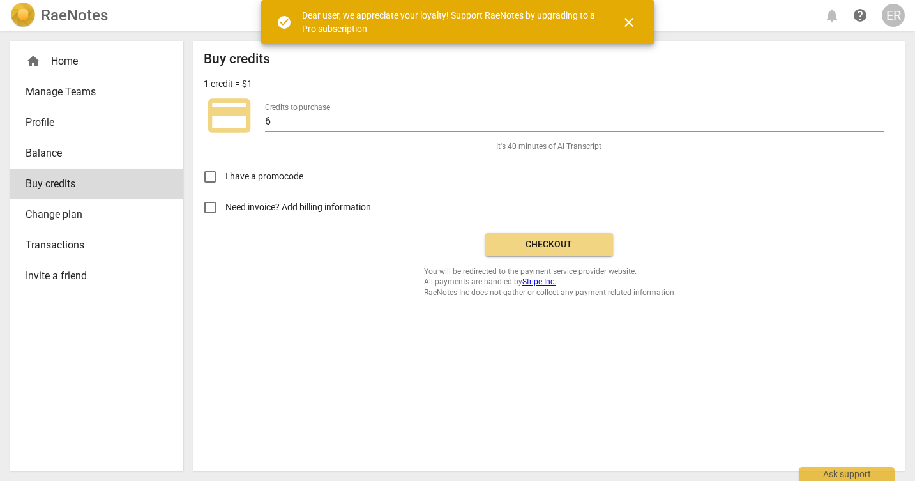 This screenshot has width=915, height=481. I want to click on h2: RaeNotes, so click(74, 15).